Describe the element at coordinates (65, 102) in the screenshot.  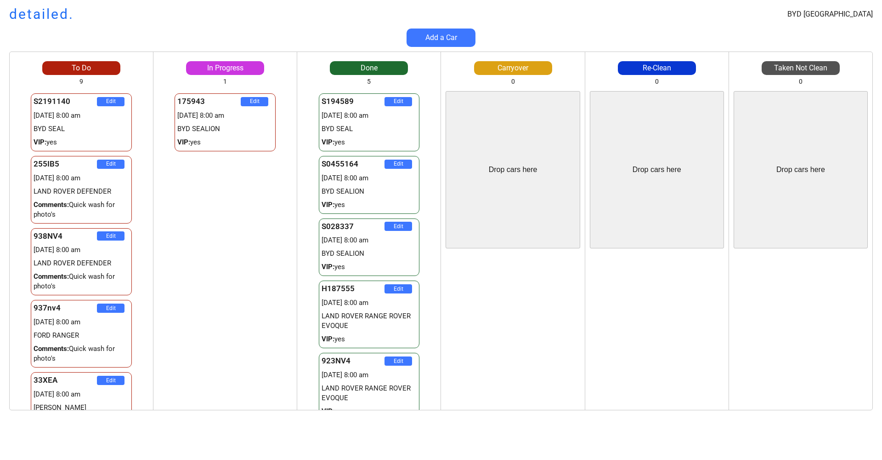
I see `div: S2191140` at that location.